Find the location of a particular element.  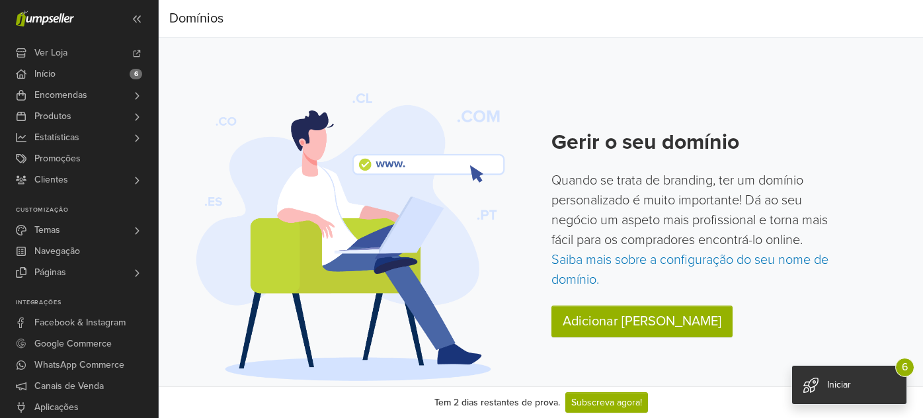

span: Páginas is located at coordinates (50, 272).